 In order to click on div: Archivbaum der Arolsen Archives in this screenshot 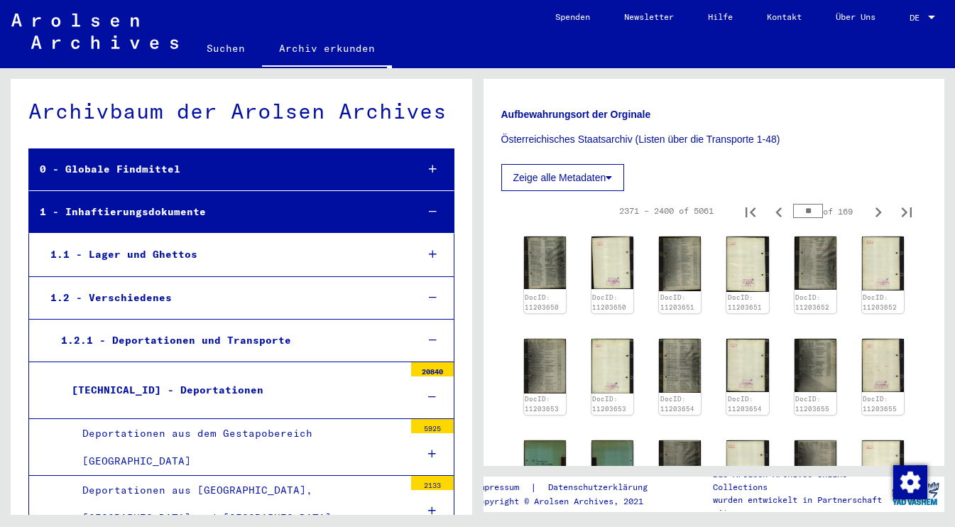, I will do `click(241, 111)`.